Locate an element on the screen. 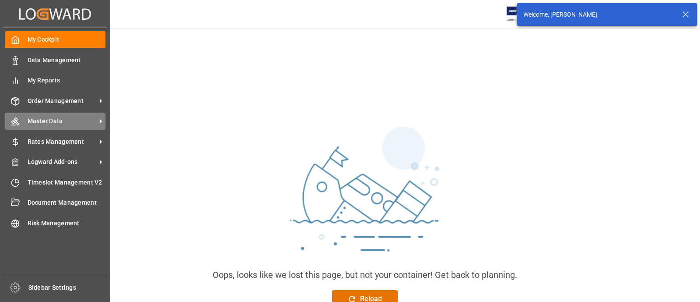 This screenshot has width=700, height=302. a: My Reports is located at coordinates (55, 80).